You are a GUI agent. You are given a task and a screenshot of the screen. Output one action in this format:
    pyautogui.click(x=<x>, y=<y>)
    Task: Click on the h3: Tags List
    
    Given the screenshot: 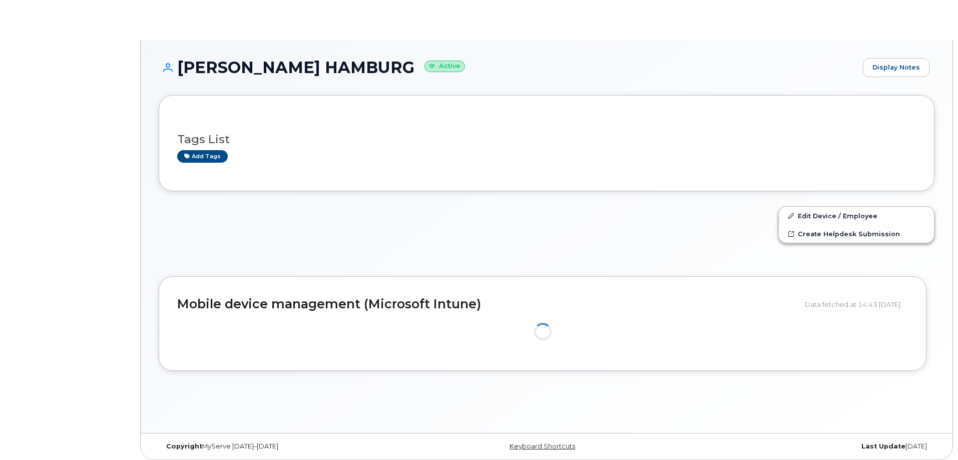 What is the action you would take?
    pyautogui.click(x=547, y=139)
    